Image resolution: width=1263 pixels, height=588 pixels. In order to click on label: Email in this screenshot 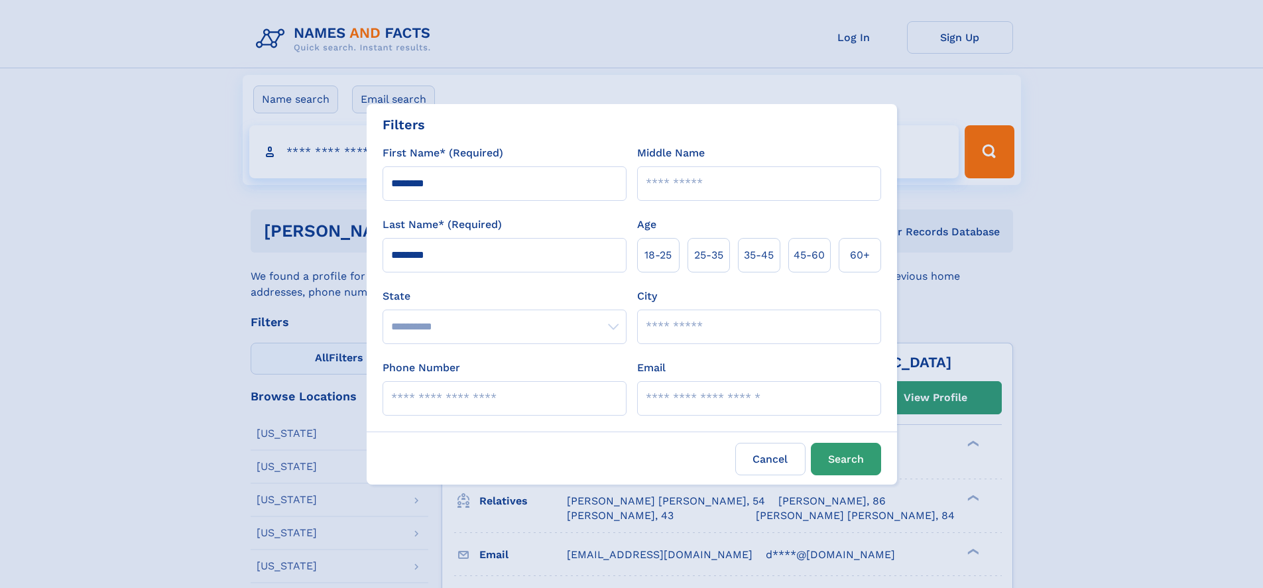, I will do `click(651, 368)`.